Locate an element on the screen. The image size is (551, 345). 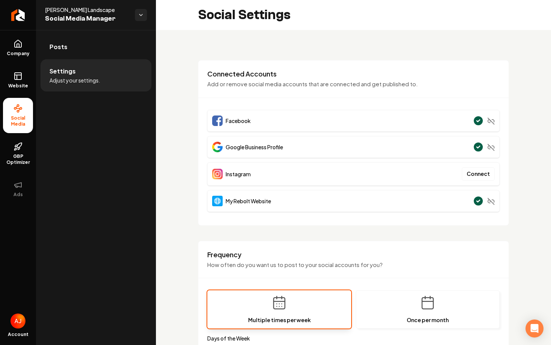
p: Add or remove social media accounts that are connected and get published to. is located at coordinates (353, 84).